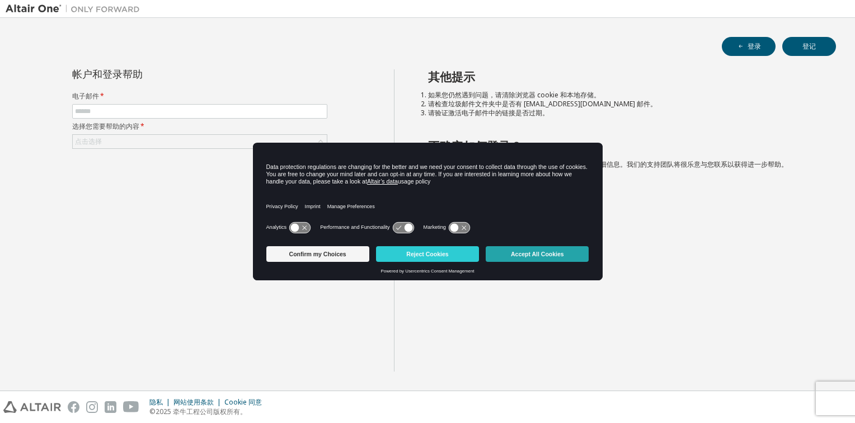 The width and height of the screenshot is (855, 423). What do you see at coordinates (622, 95) in the screenshot?
I see `li: 如果您仍然遇到问题，请清除浏览器 cookie 和本地存储。` at bounding box center [622, 95].